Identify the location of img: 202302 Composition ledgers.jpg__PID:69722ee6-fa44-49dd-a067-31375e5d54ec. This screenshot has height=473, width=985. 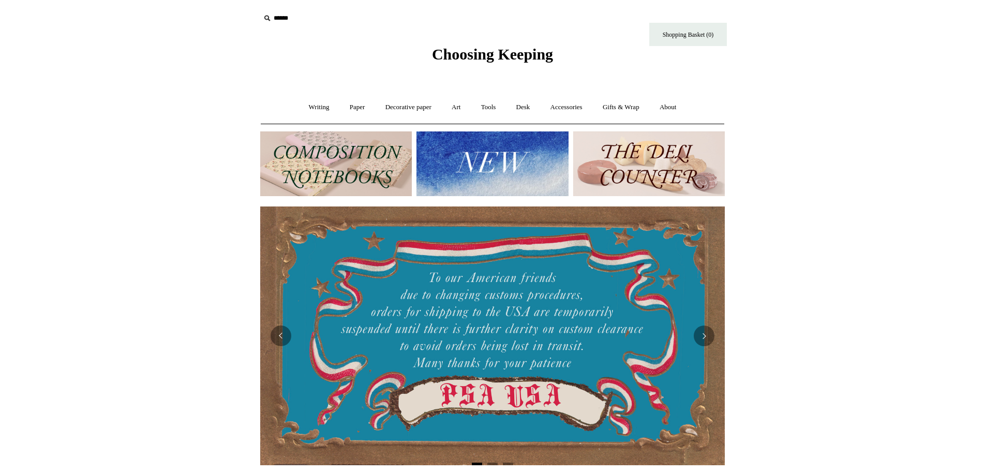
(336, 163).